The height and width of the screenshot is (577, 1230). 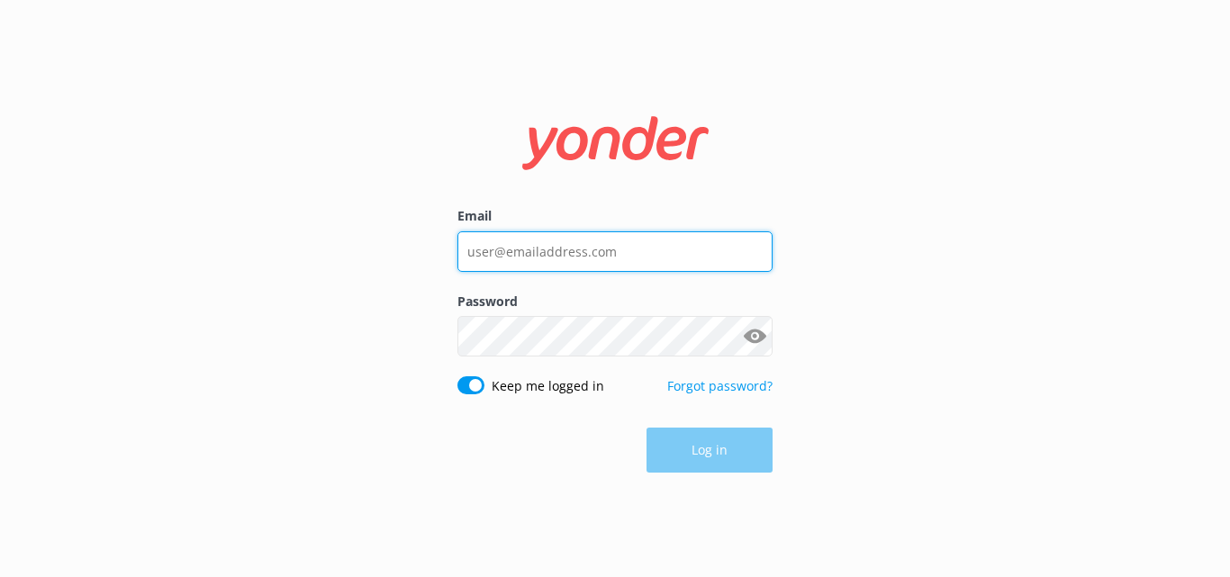 I want to click on input: user@emailaddress.com, so click(x=615, y=251).